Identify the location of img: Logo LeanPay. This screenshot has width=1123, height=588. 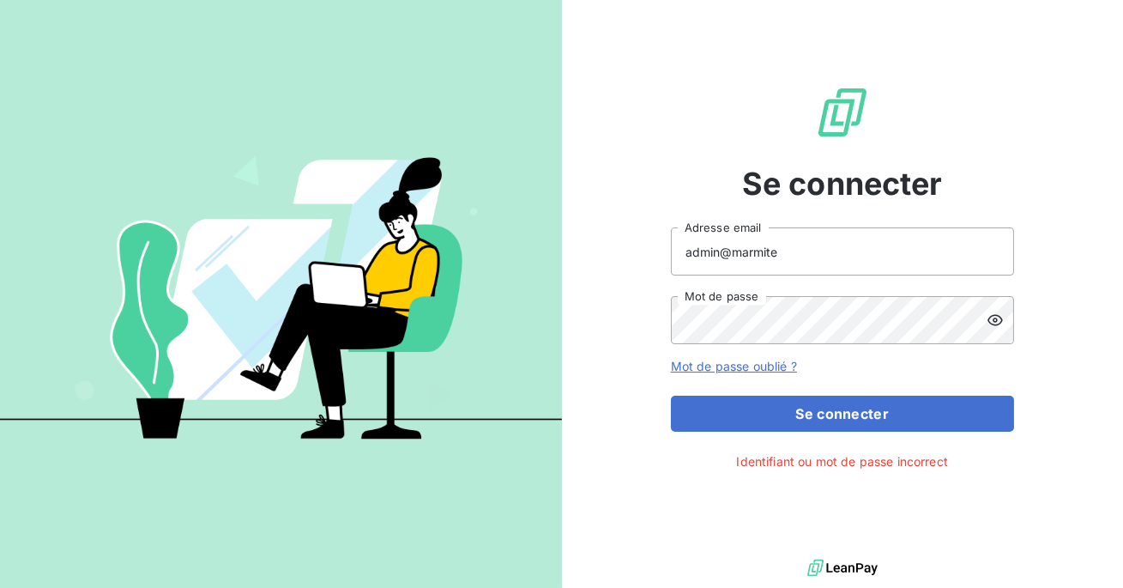
(843, 112).